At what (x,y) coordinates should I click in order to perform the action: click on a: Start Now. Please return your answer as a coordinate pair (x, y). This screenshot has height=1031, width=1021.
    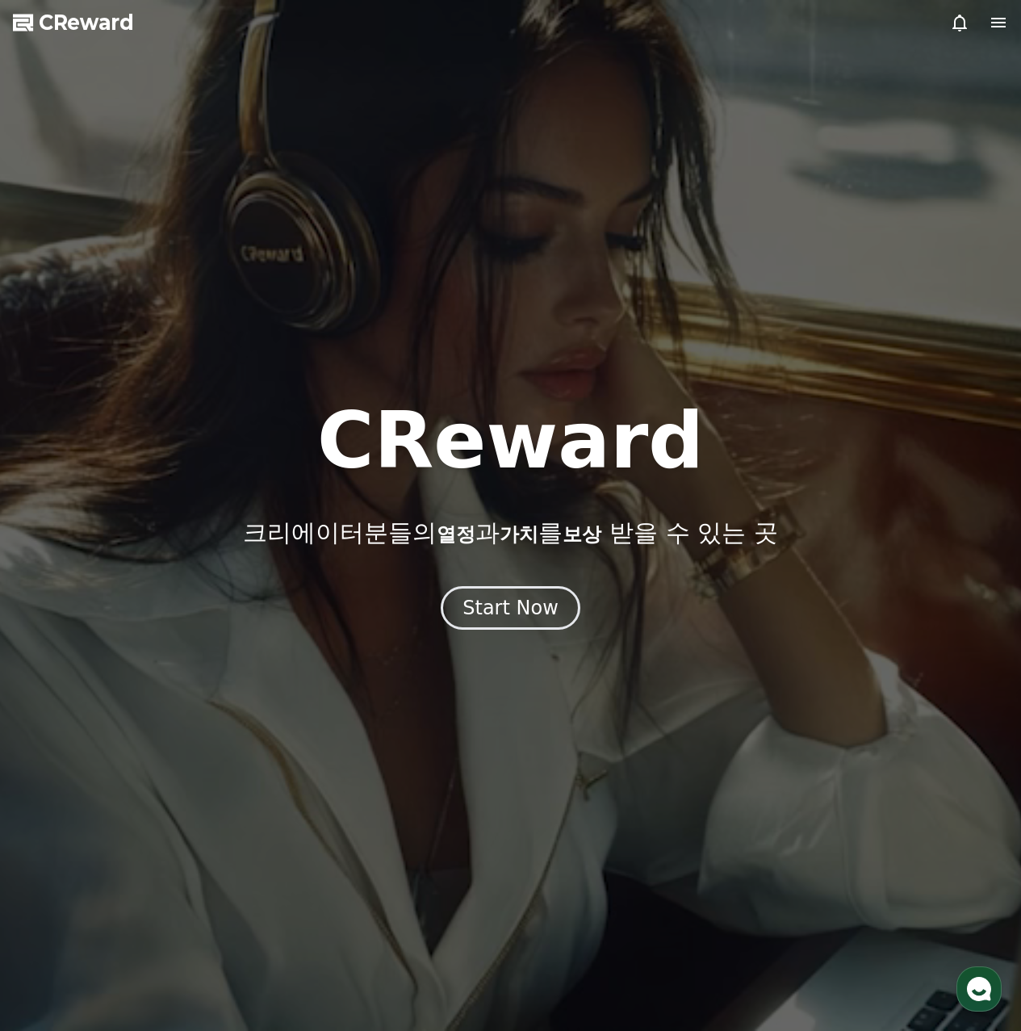
    Looking at the image, I should click on (510, 609).